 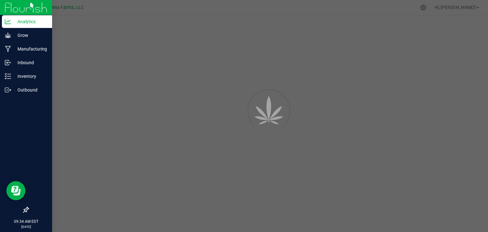 I want to click on inline-svg: Inbound, so click(x=8, y=63).